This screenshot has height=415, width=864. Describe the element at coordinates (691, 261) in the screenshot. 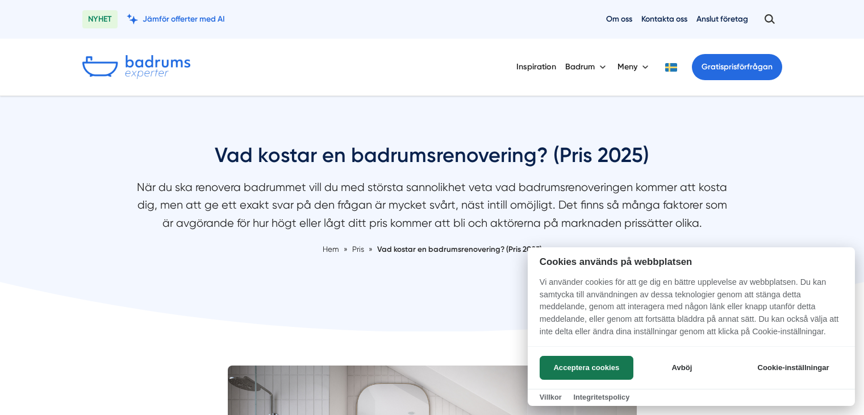

I see `h2: Cookies används på webbplatsen` at that location.